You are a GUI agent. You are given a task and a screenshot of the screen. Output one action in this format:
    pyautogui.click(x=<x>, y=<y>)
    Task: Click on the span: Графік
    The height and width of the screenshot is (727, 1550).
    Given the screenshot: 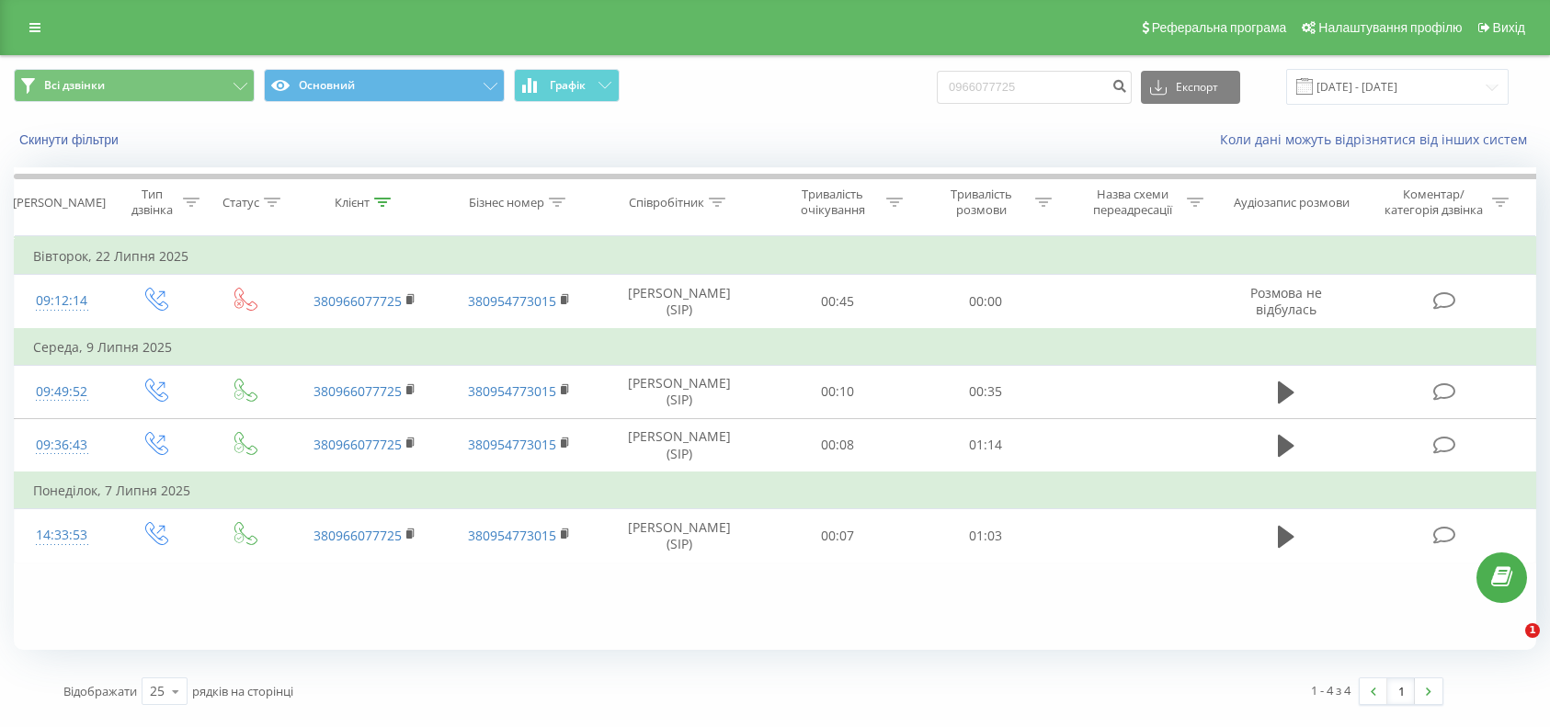 What is the action you would take?
    pyautogui.click(x=567, y=86)
    